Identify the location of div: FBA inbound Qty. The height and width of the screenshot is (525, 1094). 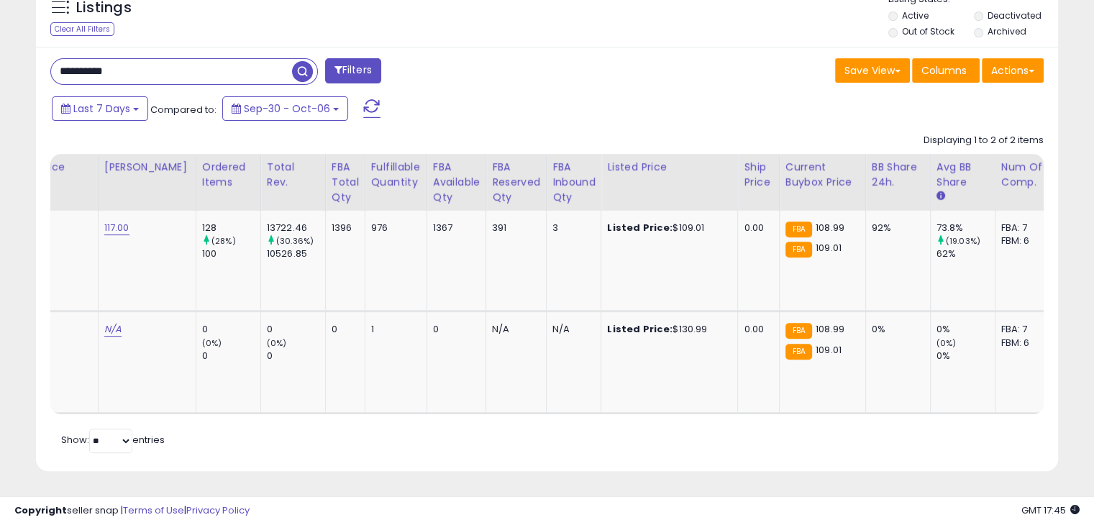
(574, 182).